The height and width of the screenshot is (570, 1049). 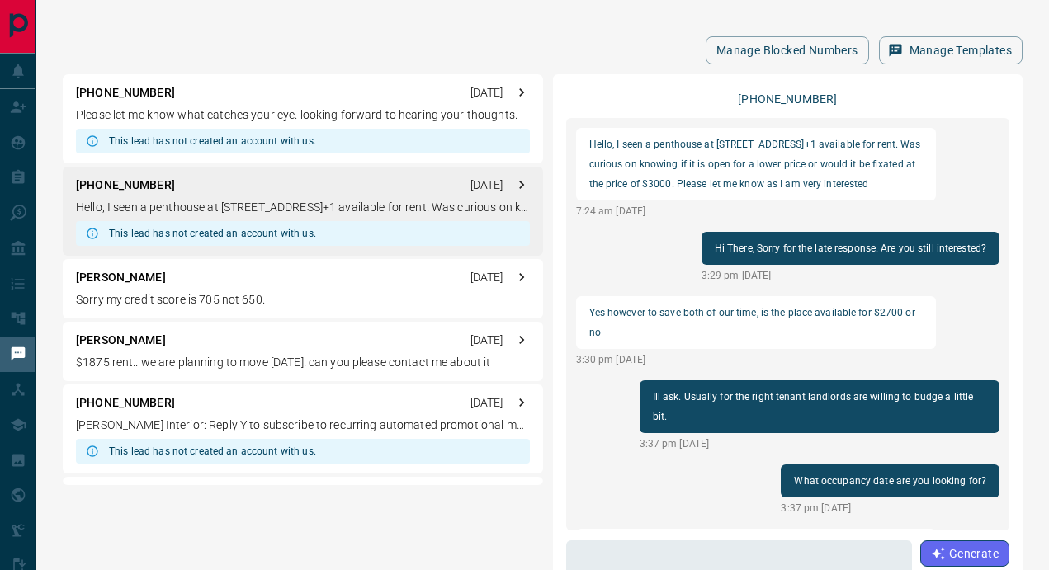 I want to click on button: Manage Templates, so click(x=951, y=50).